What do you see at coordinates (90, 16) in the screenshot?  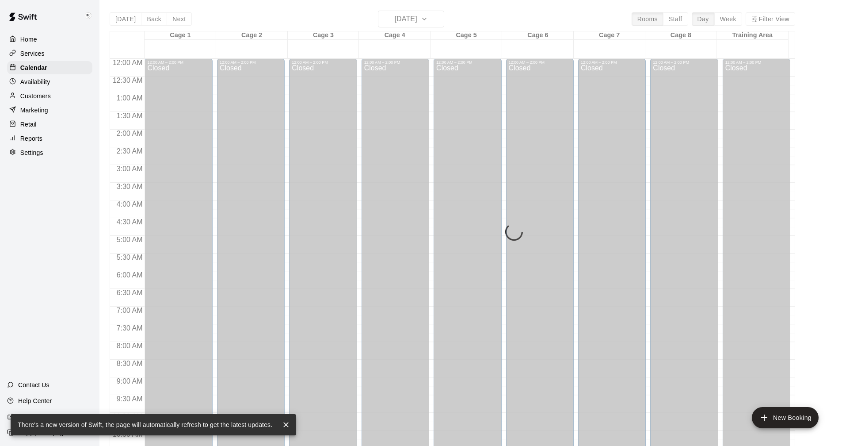 I see `div: Keith Brooks` at bounding box center [90, 16].